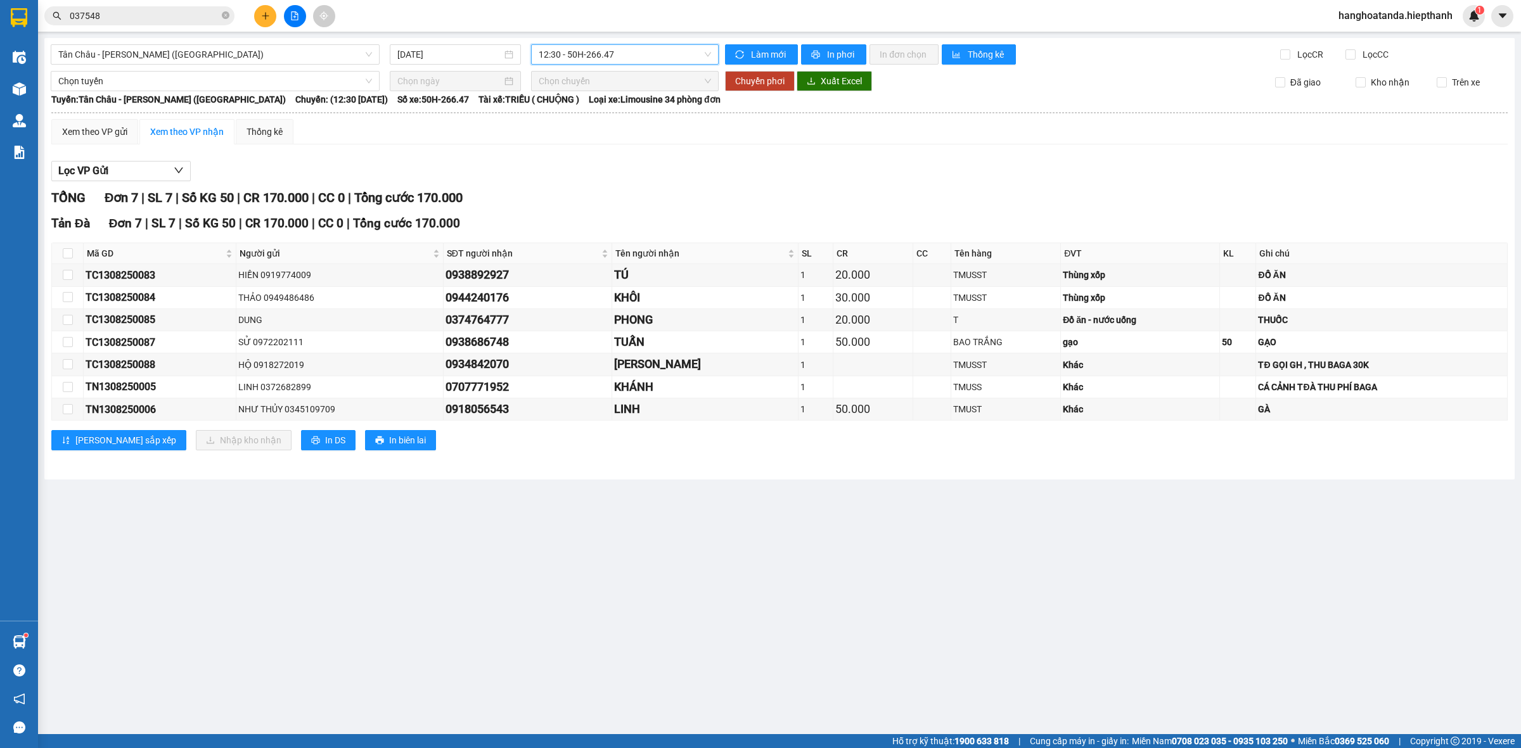  What do you see at coordinates (155, 253) in the screenshot?
I see `span: Mã GD` at bounding box center [155, 253].